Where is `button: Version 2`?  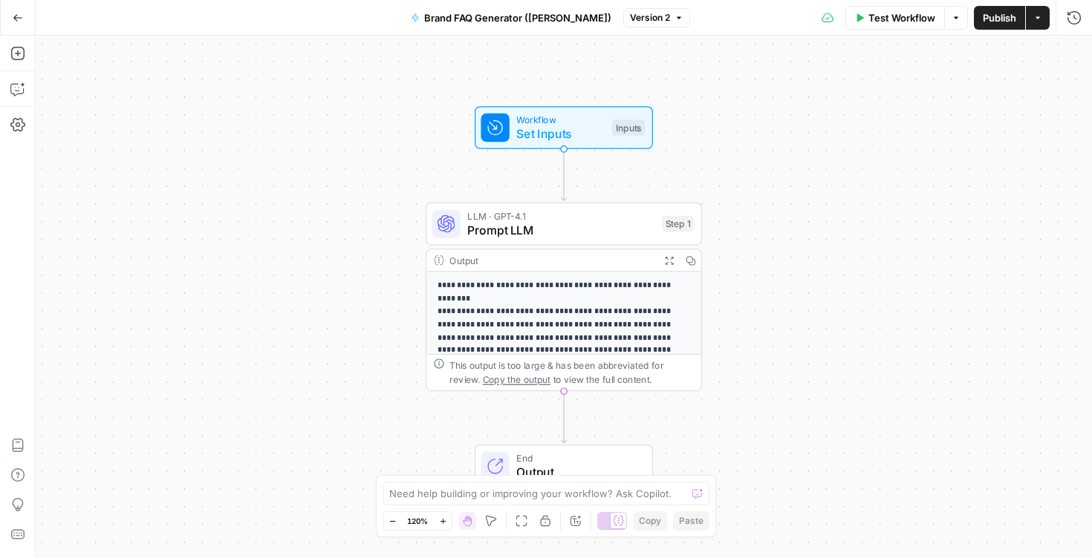
button: Version 2 is located at coordinates (656, 18).